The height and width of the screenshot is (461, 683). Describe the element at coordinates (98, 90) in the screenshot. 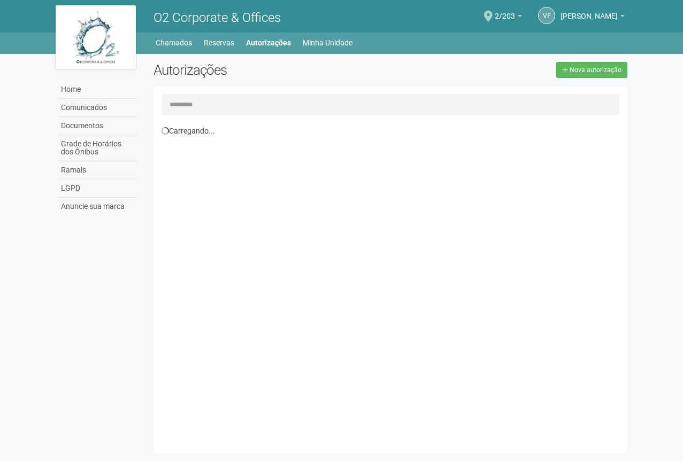

I see `a: Home` at that location.